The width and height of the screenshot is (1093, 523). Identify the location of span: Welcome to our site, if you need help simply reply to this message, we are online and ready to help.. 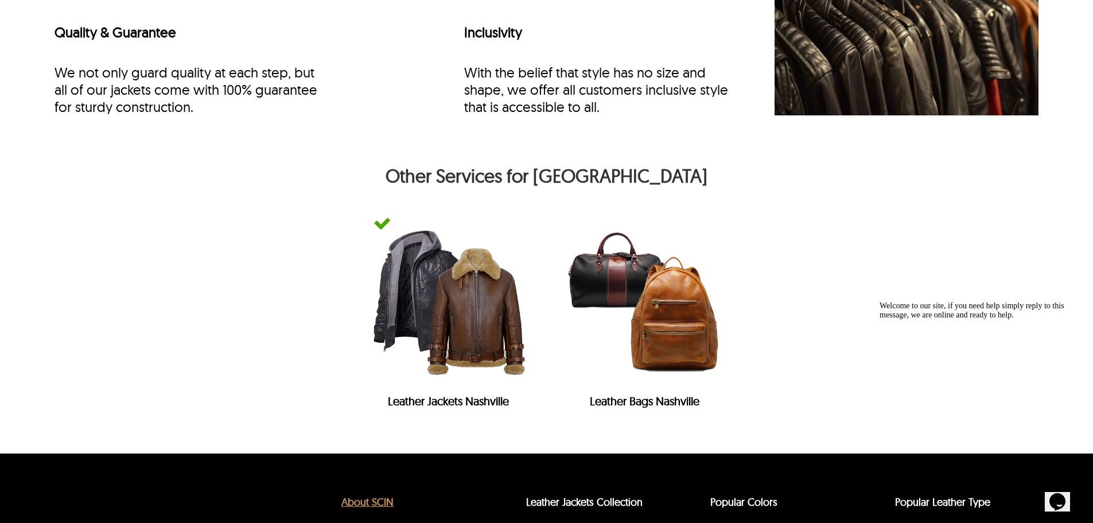
(97, 13).